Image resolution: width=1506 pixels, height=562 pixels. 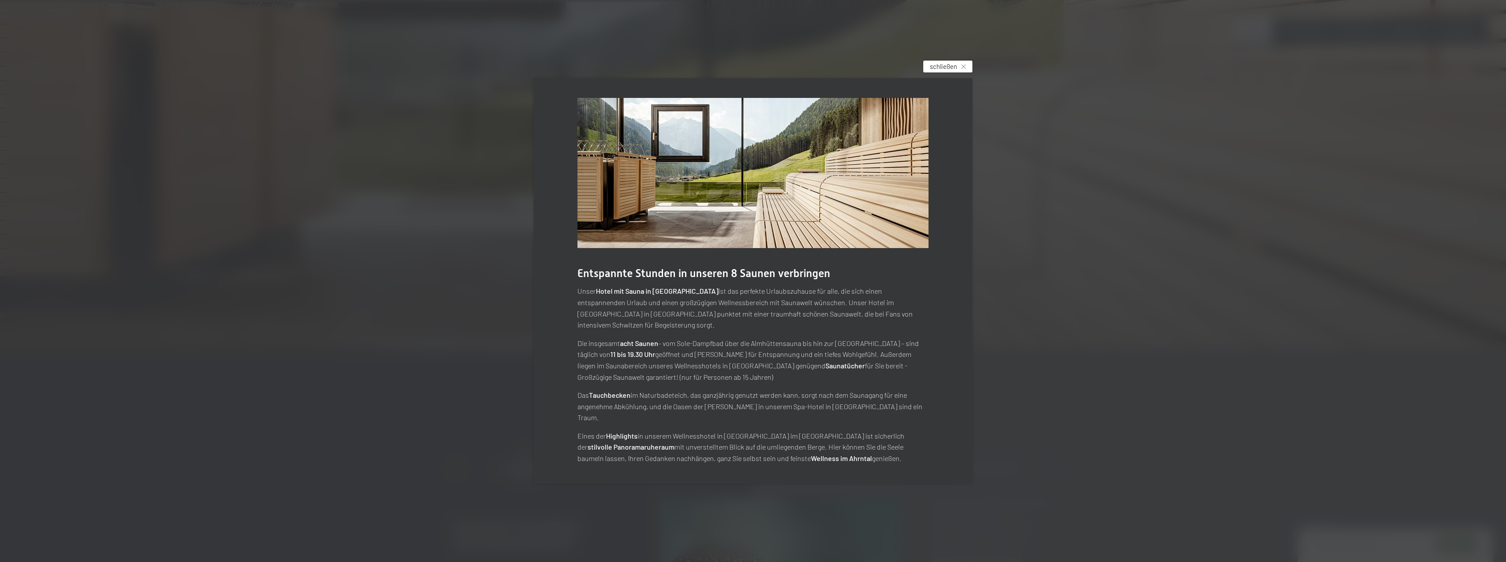 What do you see at coordinates (753, 406) in the screenshot?
I see `p: Das im Naturbadeteich, das ganzjährig genutzt werden kann, sorgt nach dem Saunagang für eine ange...` at bounding box center [753, 406].